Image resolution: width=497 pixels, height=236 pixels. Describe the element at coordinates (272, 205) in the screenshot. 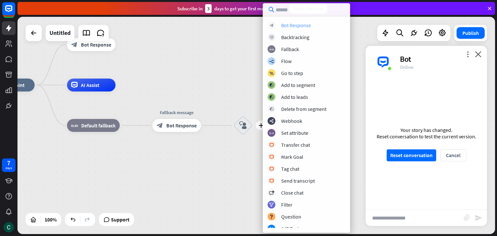

I see `i: filter` at that location.